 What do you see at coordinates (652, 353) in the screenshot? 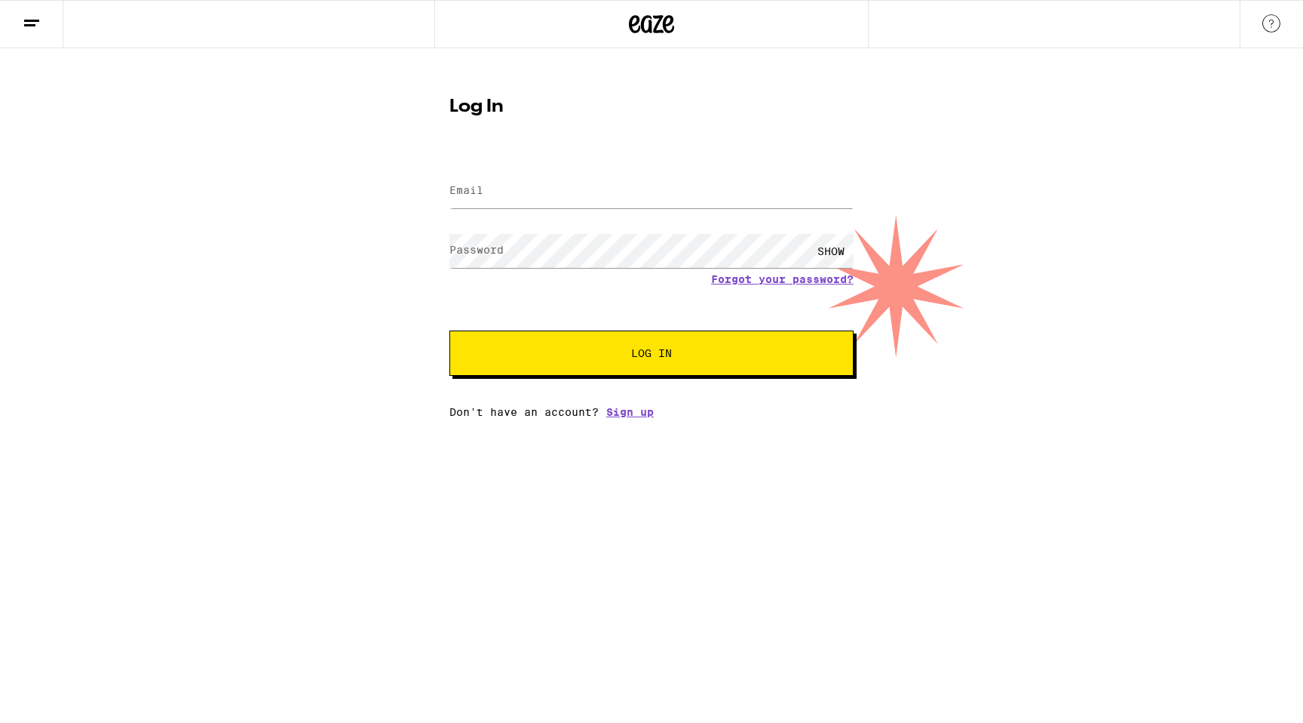
I see `button: Log In` at bounding box center [652, 353].